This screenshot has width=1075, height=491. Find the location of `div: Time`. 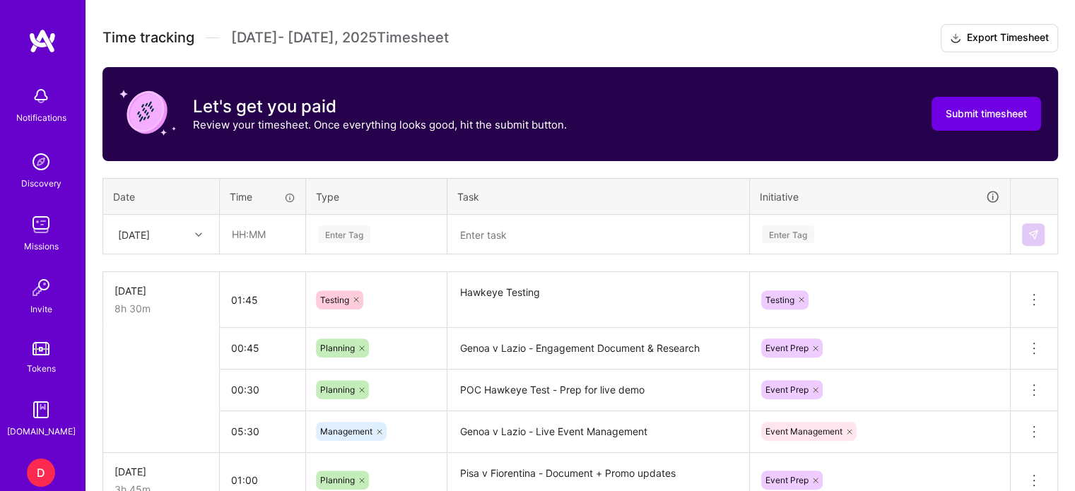

div: Time is located at coordinates (262, 197).